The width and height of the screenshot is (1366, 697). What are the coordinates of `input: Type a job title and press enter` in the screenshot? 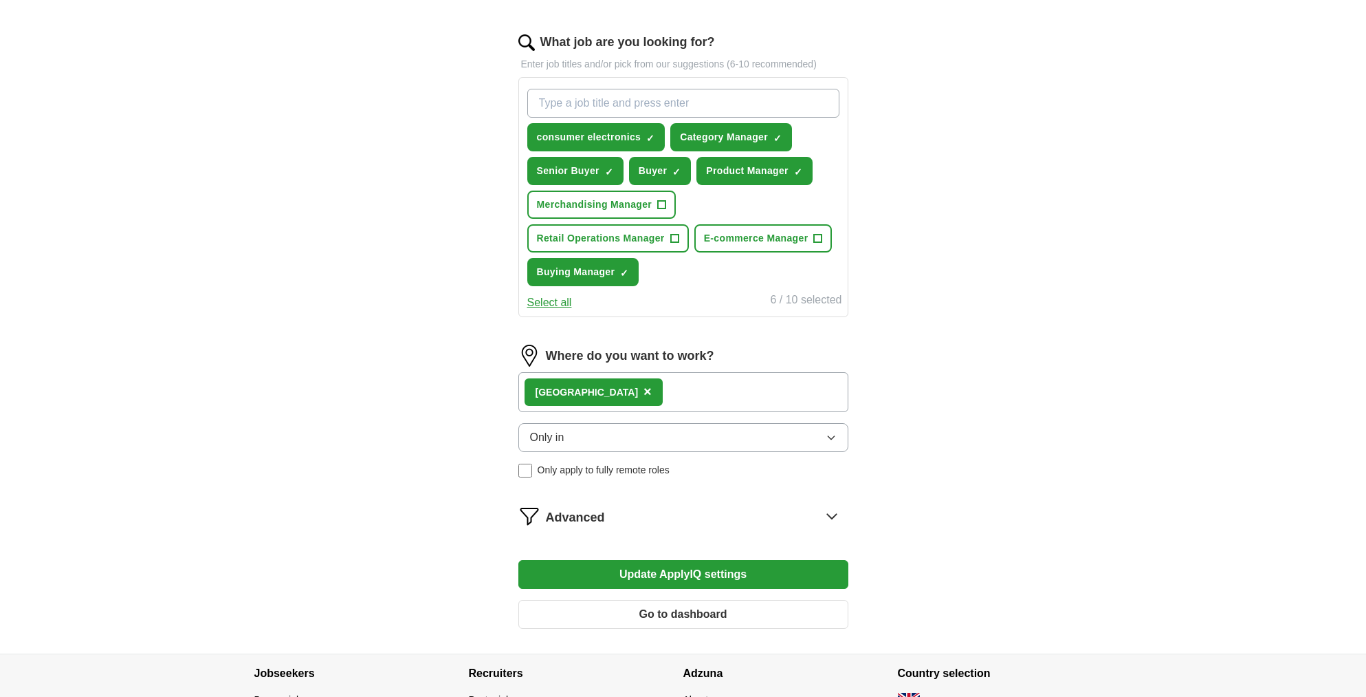 It's located at (683, 103).